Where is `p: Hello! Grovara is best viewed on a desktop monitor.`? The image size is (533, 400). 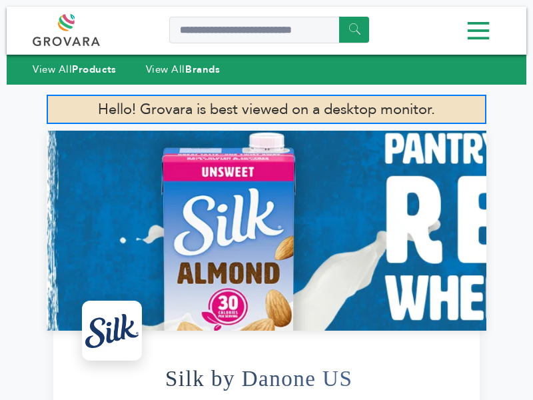
p: Hello! Grovara is best viewed on a desktop monitor. is located at coordinates (267, 109).